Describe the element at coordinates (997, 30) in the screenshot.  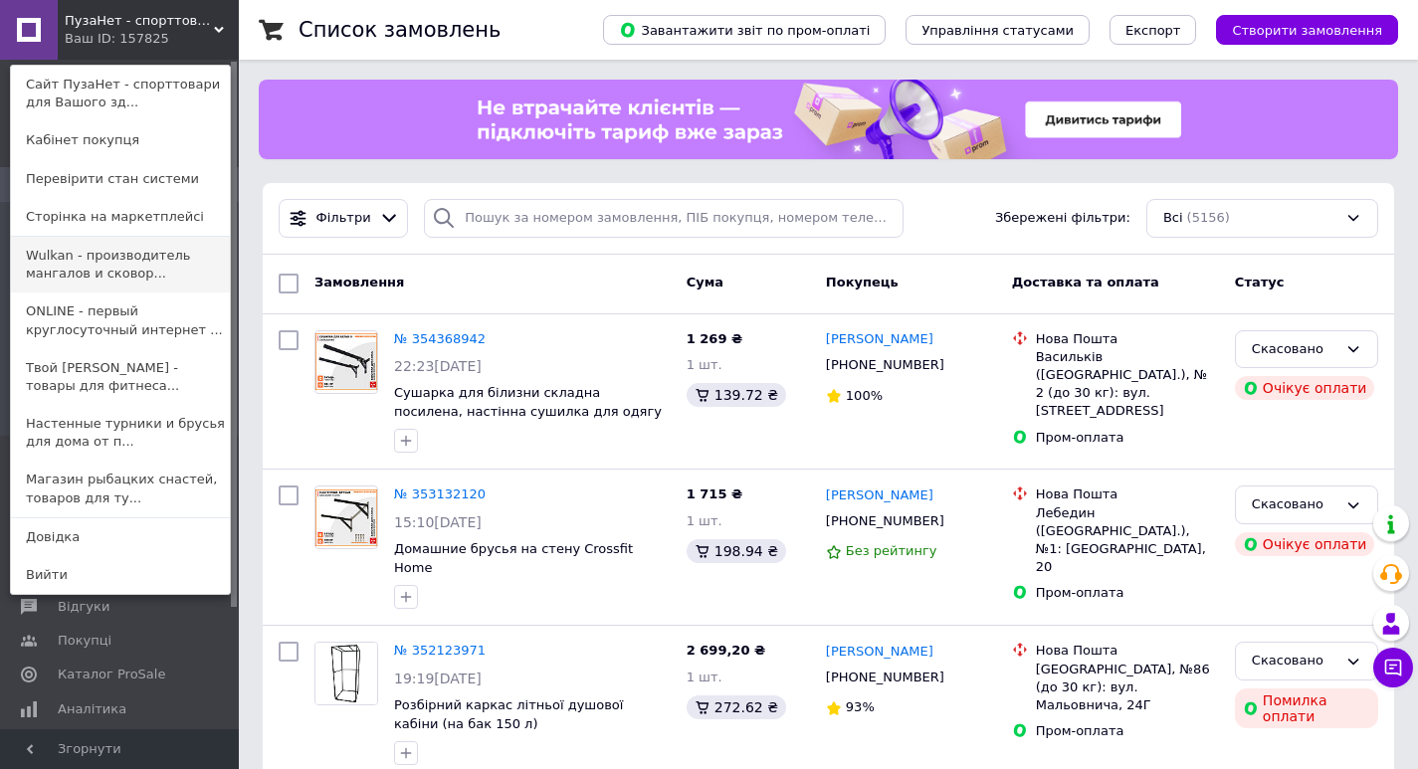
I see `span: Управління статусами` at that location.